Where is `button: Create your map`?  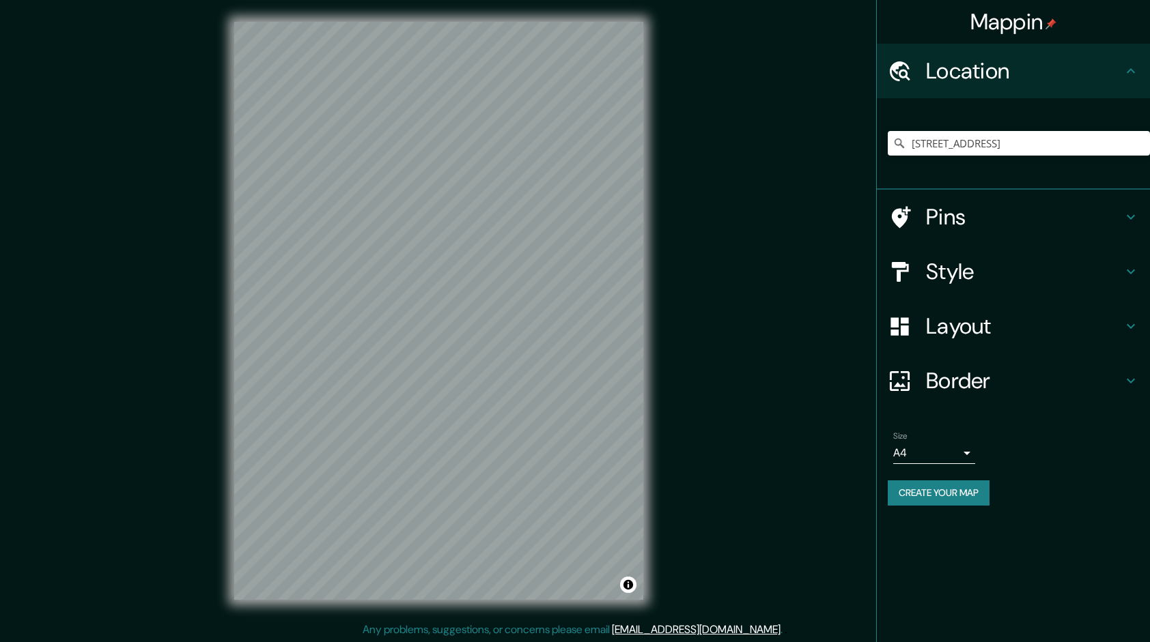 button: Create your map is located at coordinates (938, 493).